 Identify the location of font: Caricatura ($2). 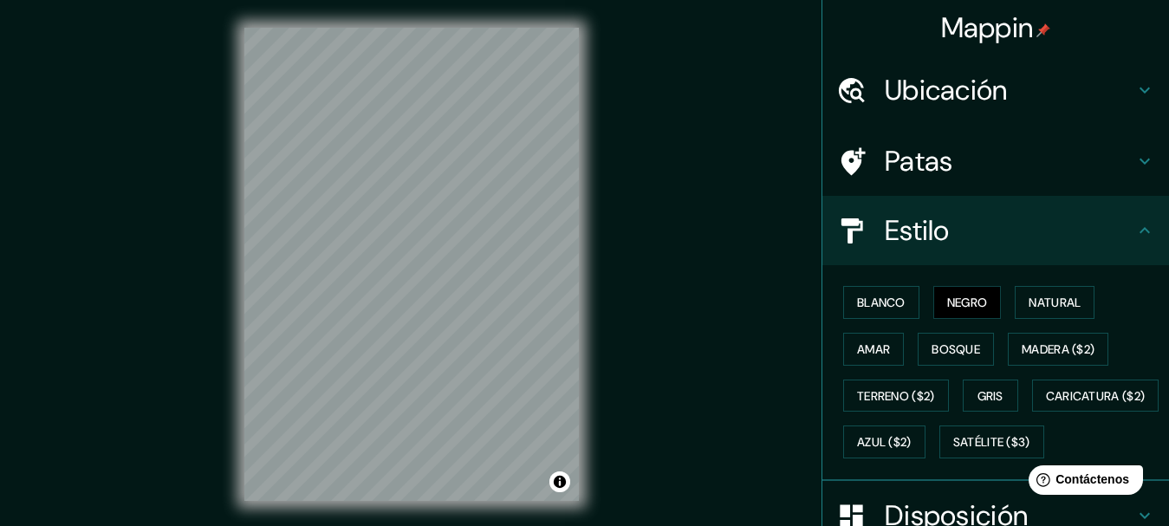
(1095, 396).